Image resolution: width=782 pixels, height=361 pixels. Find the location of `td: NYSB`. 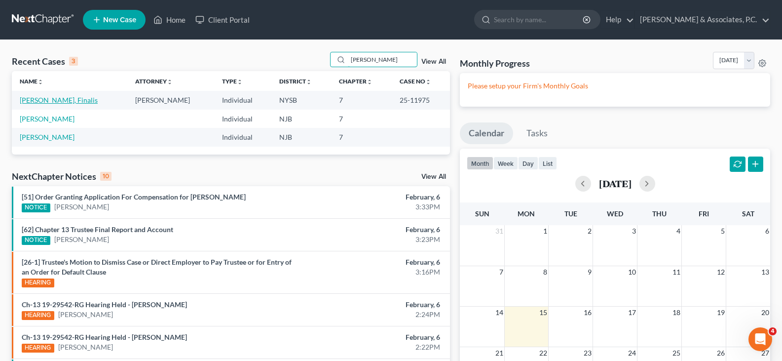

td: NYSB is located at coordinates (301, 100).